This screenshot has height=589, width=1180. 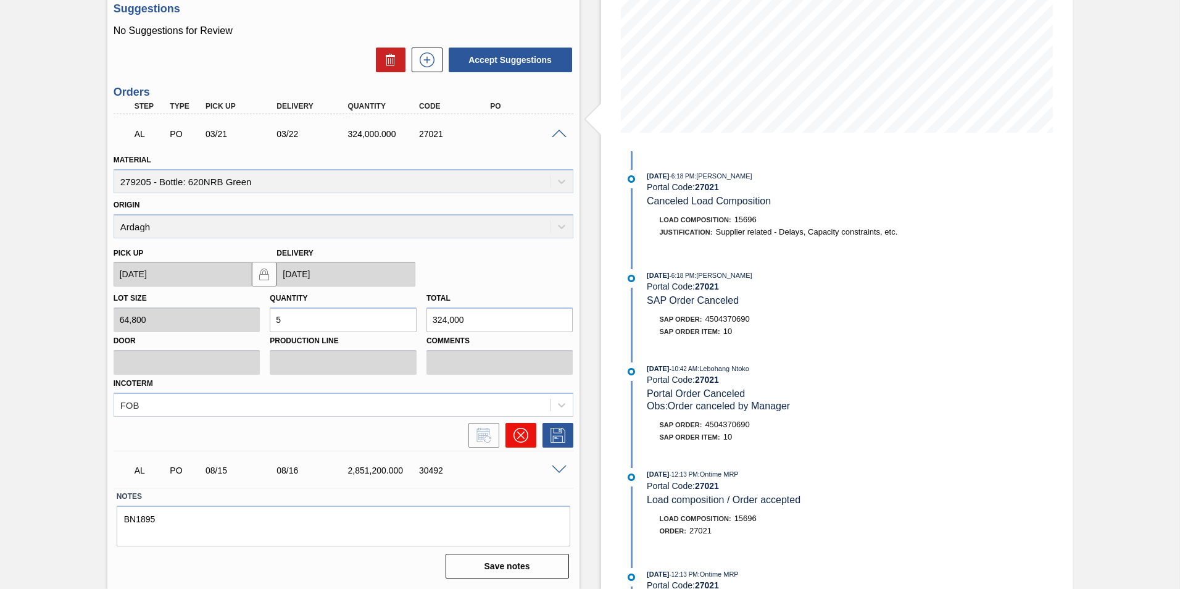 What do you see at coordinates (555, 435) in the screenshot?
I see `div: Save Order` at bounding box center [555, 435].